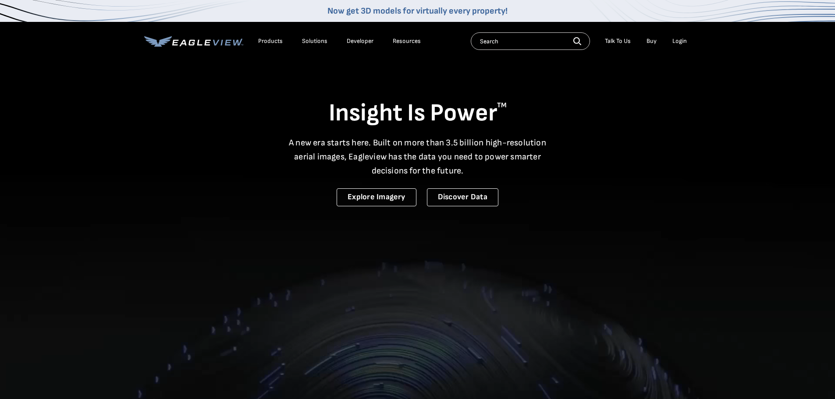  What do you see at coordinates (418, 114) in the screenshot?
I see `h1: Insight Is Power` at bounding box center [418, 114].